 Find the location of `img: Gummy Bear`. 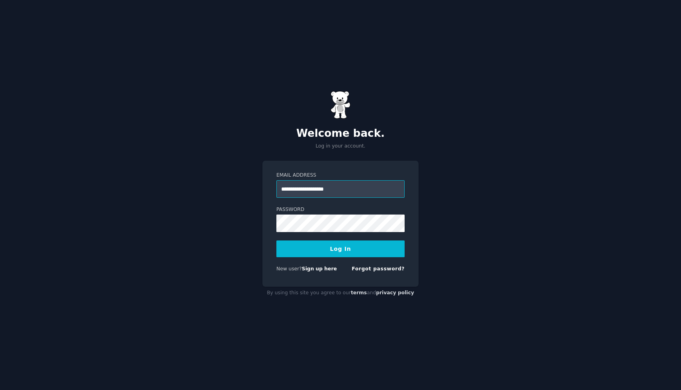

img: Gummy Bear is located at coordinates (341, 105).